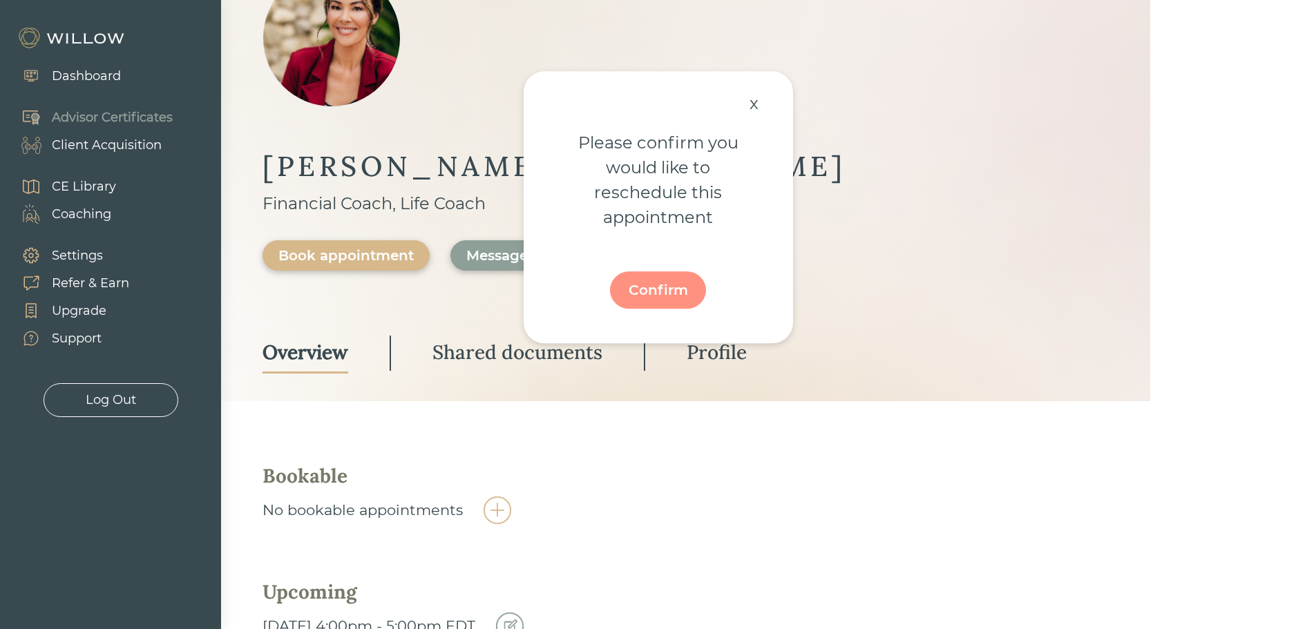  Describe the element at coordinates (309, 592) in the screenshot. I see `div: Upcoming` at that location.